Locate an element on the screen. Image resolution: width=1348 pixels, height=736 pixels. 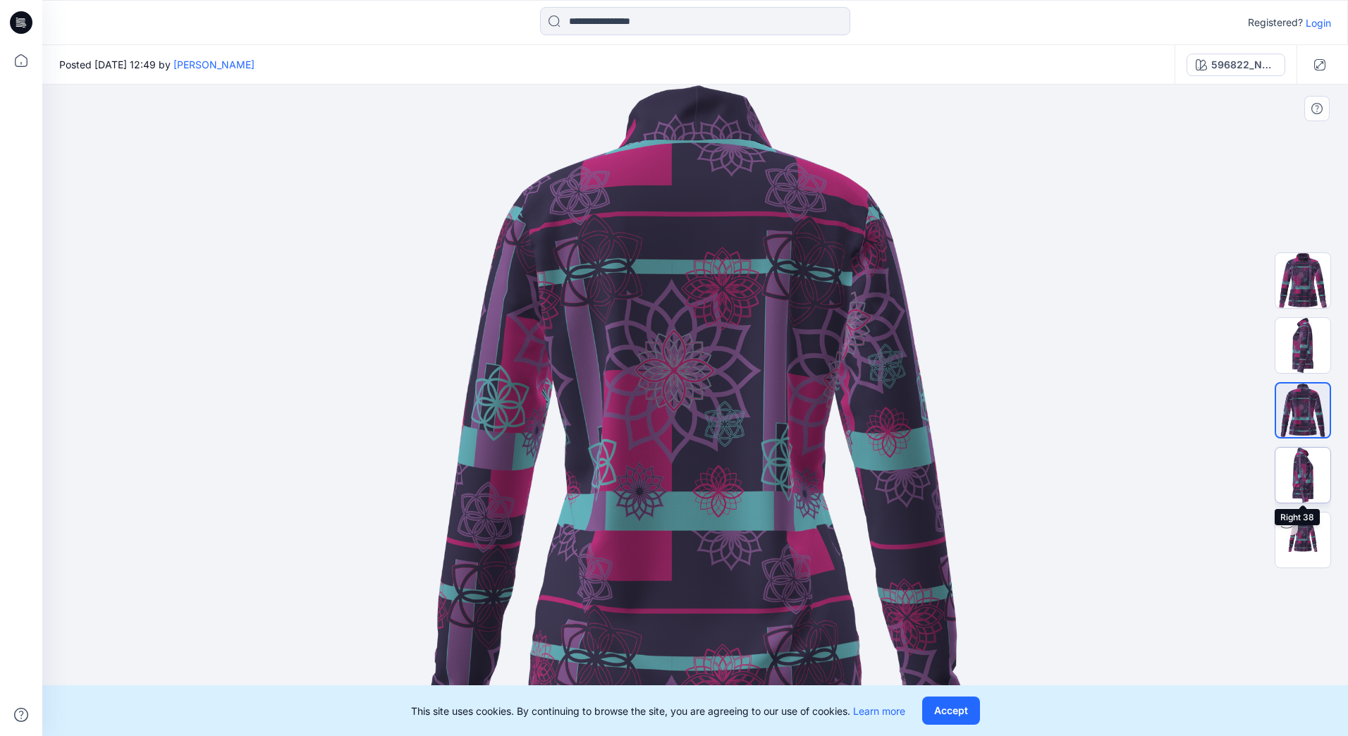
img: Turntable 38 is located at coordinates (1302, 540).